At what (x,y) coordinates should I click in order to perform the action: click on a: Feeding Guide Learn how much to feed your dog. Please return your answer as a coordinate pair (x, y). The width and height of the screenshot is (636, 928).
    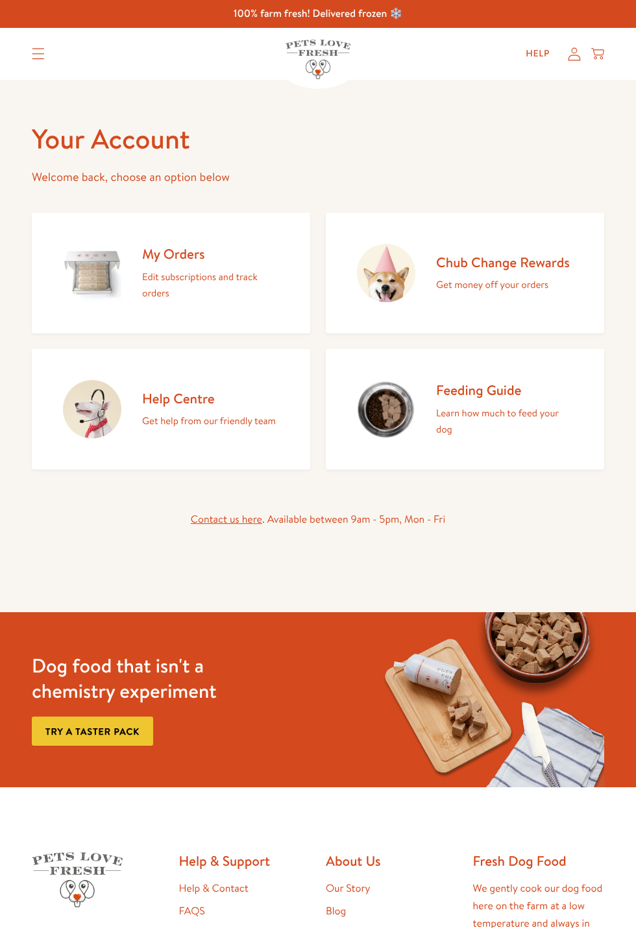
    Looking at the image, I should click on (464, 409).